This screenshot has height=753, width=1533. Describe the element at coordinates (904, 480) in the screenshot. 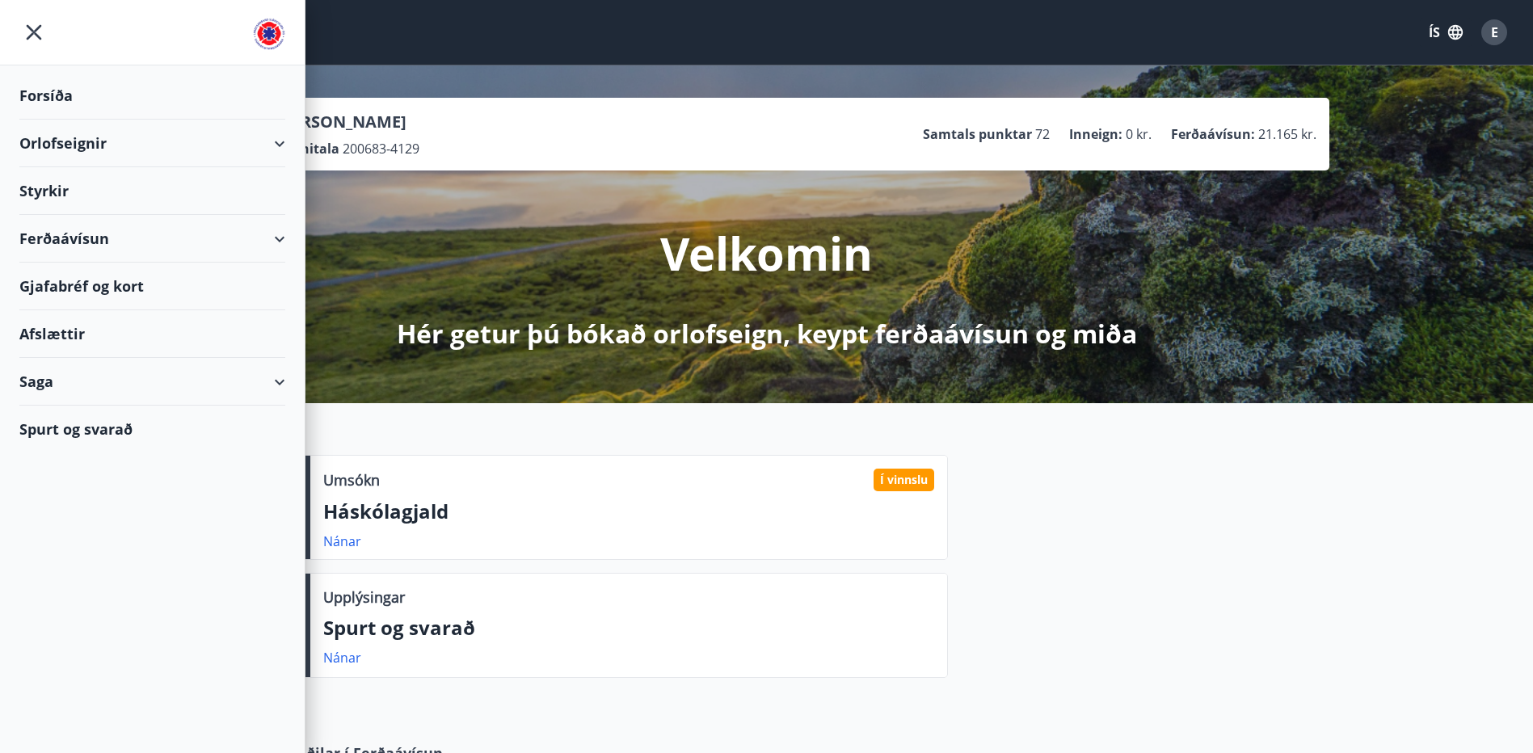

I see `div: Í vinnslu` at that location.